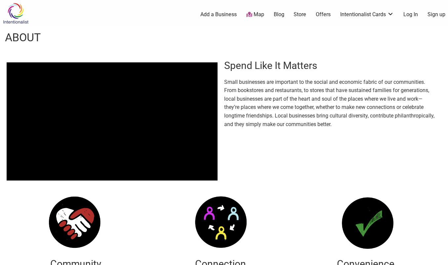  Describe the element at coordinates (23, 38) in the screenshot. I see `h1: About` at that location.